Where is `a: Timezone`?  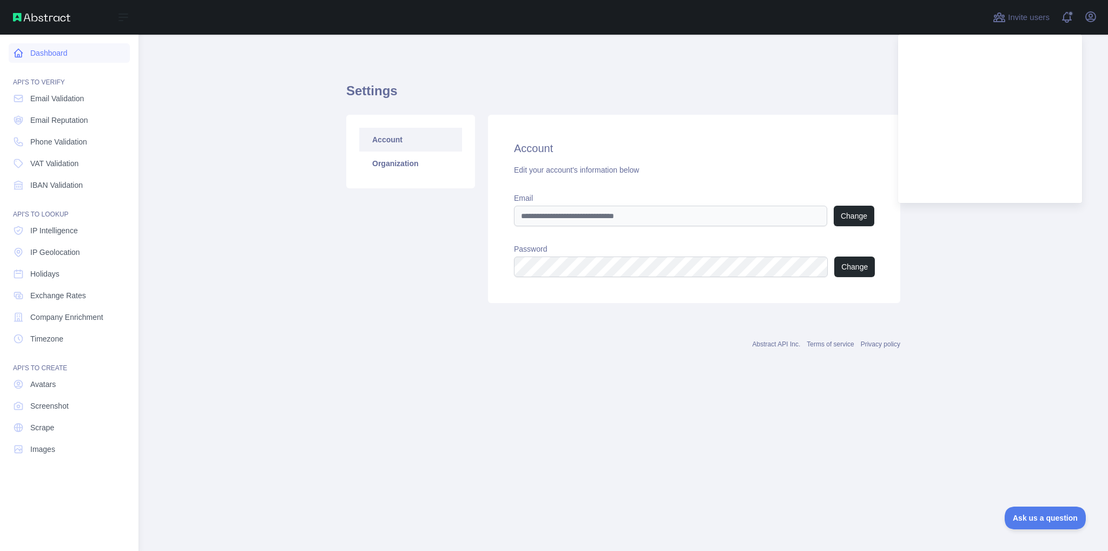 a: Timezone is located at coordinates (69, 339).